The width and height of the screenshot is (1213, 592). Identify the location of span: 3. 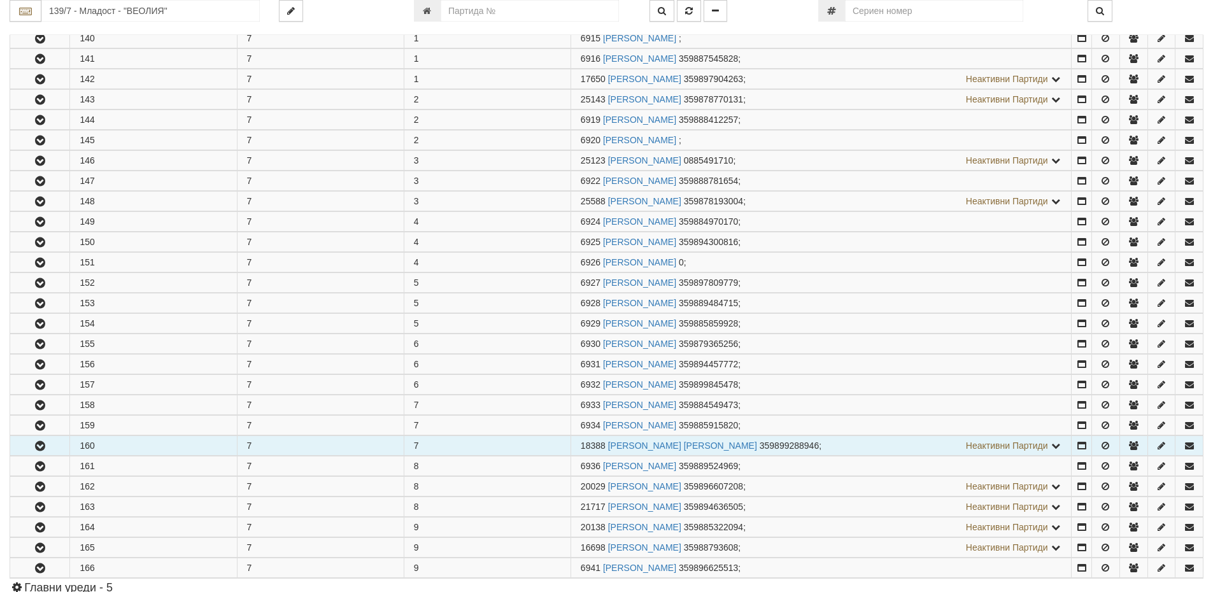
(417, 161).